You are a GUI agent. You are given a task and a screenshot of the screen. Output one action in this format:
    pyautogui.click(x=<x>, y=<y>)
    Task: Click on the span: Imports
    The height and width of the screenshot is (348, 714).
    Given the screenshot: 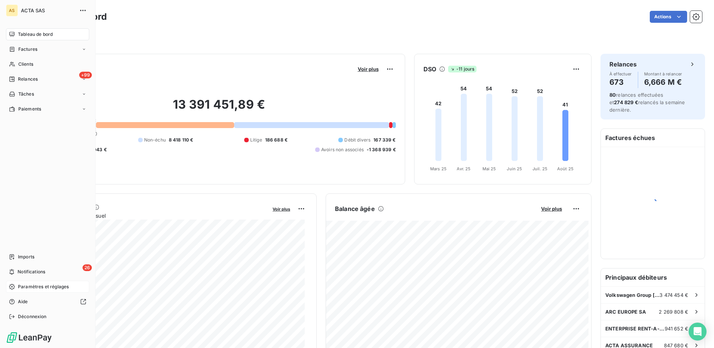 What is the action you would take?
    pyautogui.click(x=26, y=257)
    